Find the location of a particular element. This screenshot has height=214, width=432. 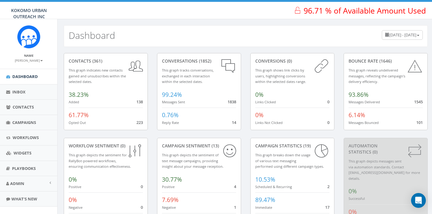

span: 4 is located at coordinates (235, 186).